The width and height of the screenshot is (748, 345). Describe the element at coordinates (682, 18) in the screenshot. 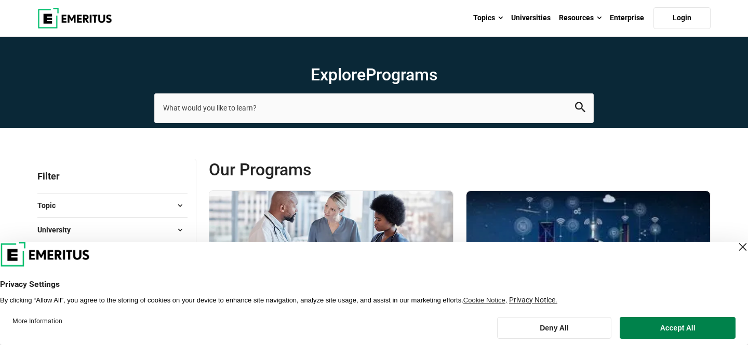

I see `a: Login` at that location.